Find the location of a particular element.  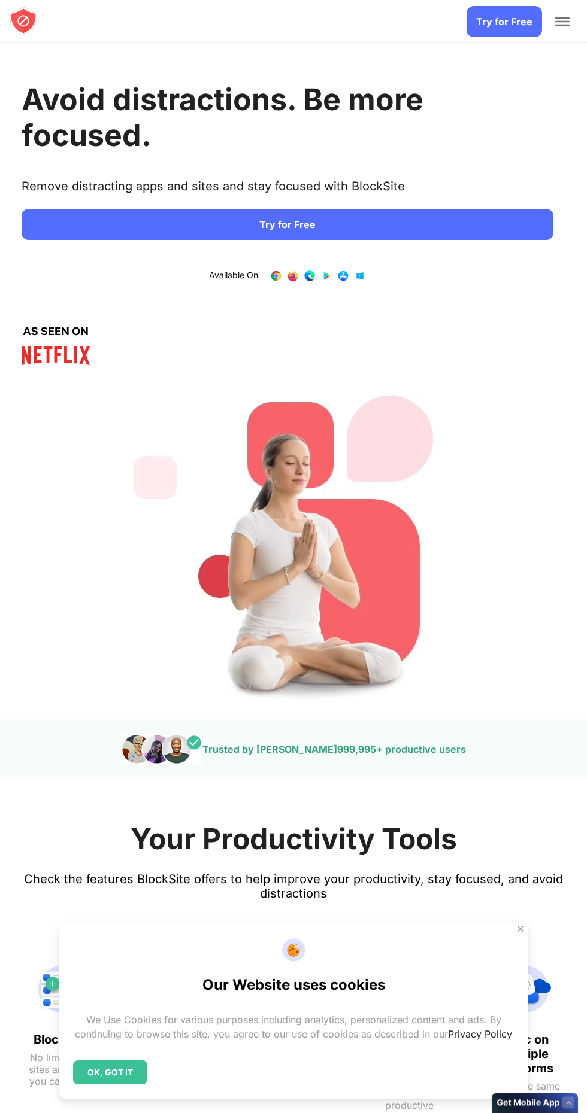

p: We Use Cookies for various purposes including analytics, personalized content and ads. By continu... is located at coordinates (293, 1027).